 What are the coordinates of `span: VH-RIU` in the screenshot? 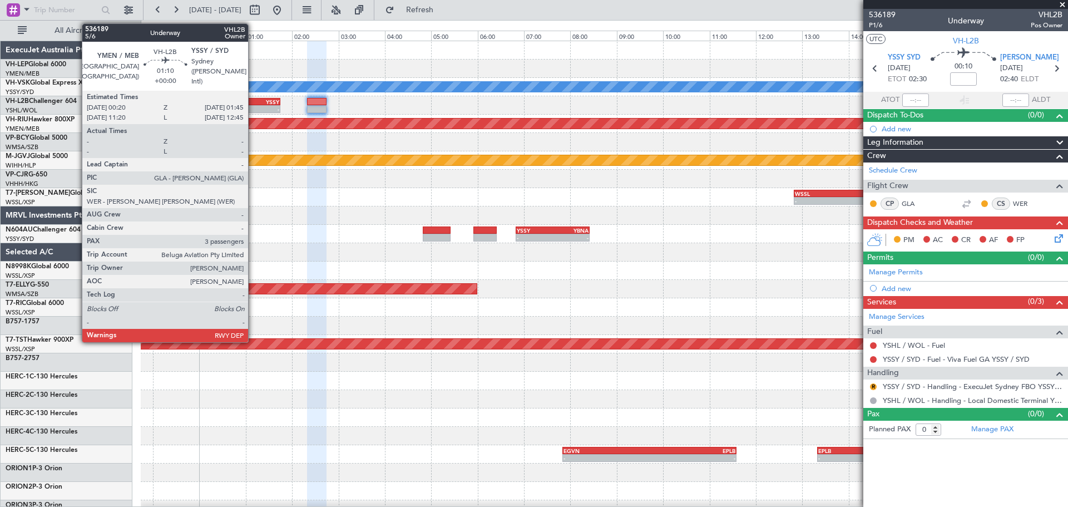 It's located at (17, 120).